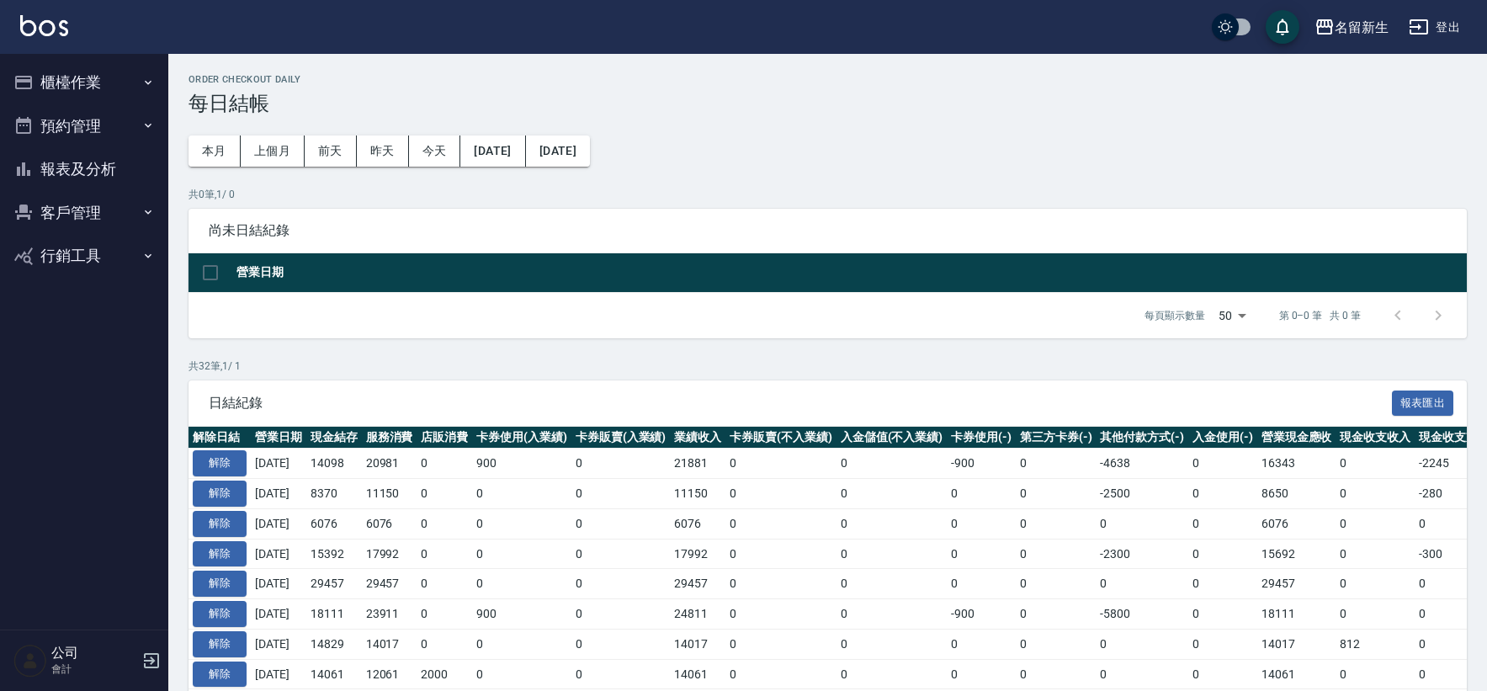 The width and height of the screenshot is (1487, 691). What do you see at coordinates (892, 438) in the screenshot?
I see `th: 入金儲值(不入業績)` at bounding box center [892, 438].